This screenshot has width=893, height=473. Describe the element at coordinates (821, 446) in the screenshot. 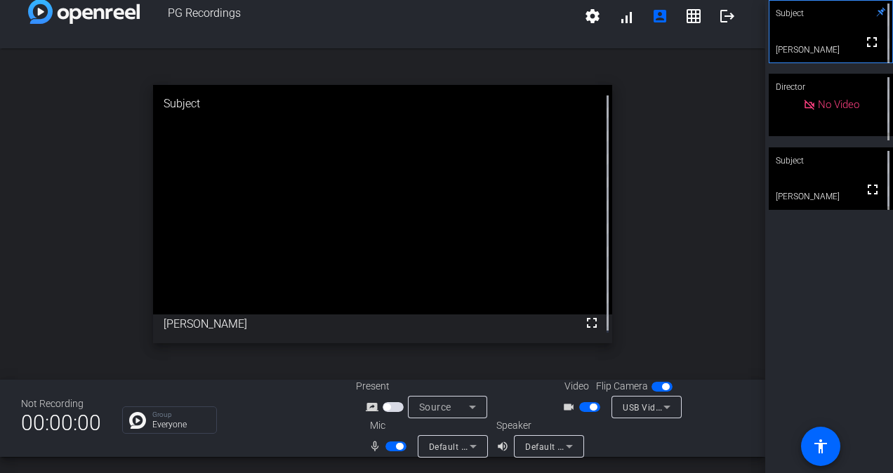

I see `mat-icon: accessibility` at that location.